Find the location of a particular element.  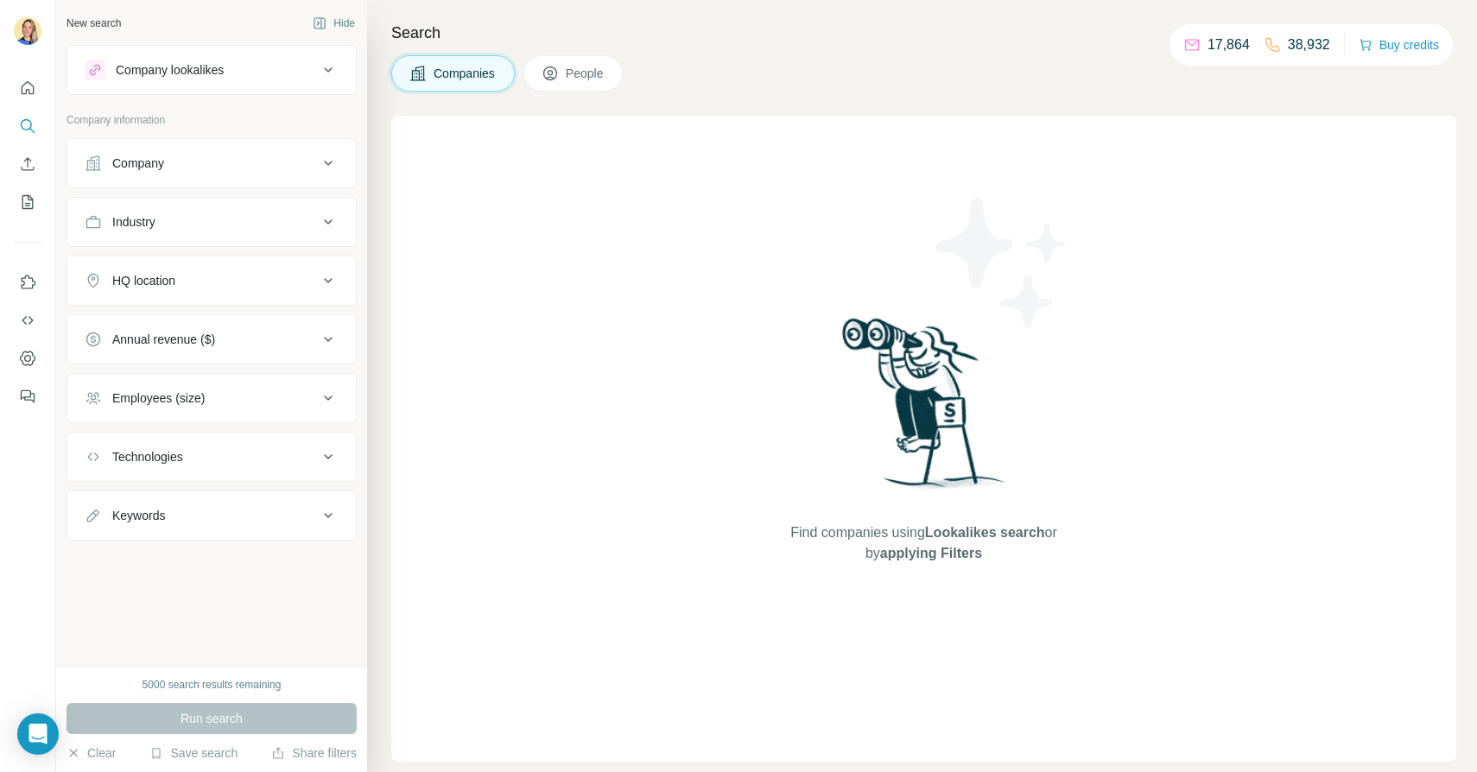

button: Dashboard is located at coordinates (28, 358).